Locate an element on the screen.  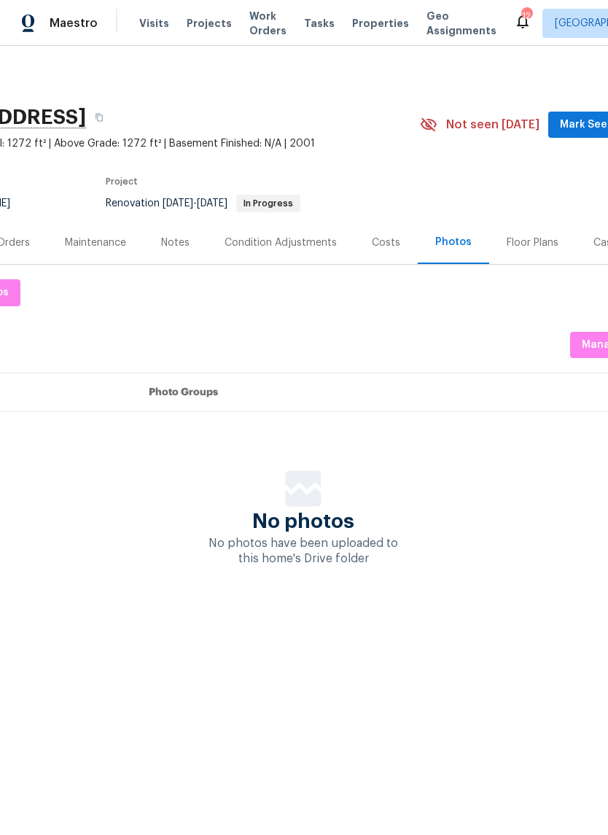
span: Work Orders is located at coordinates (268, 23).